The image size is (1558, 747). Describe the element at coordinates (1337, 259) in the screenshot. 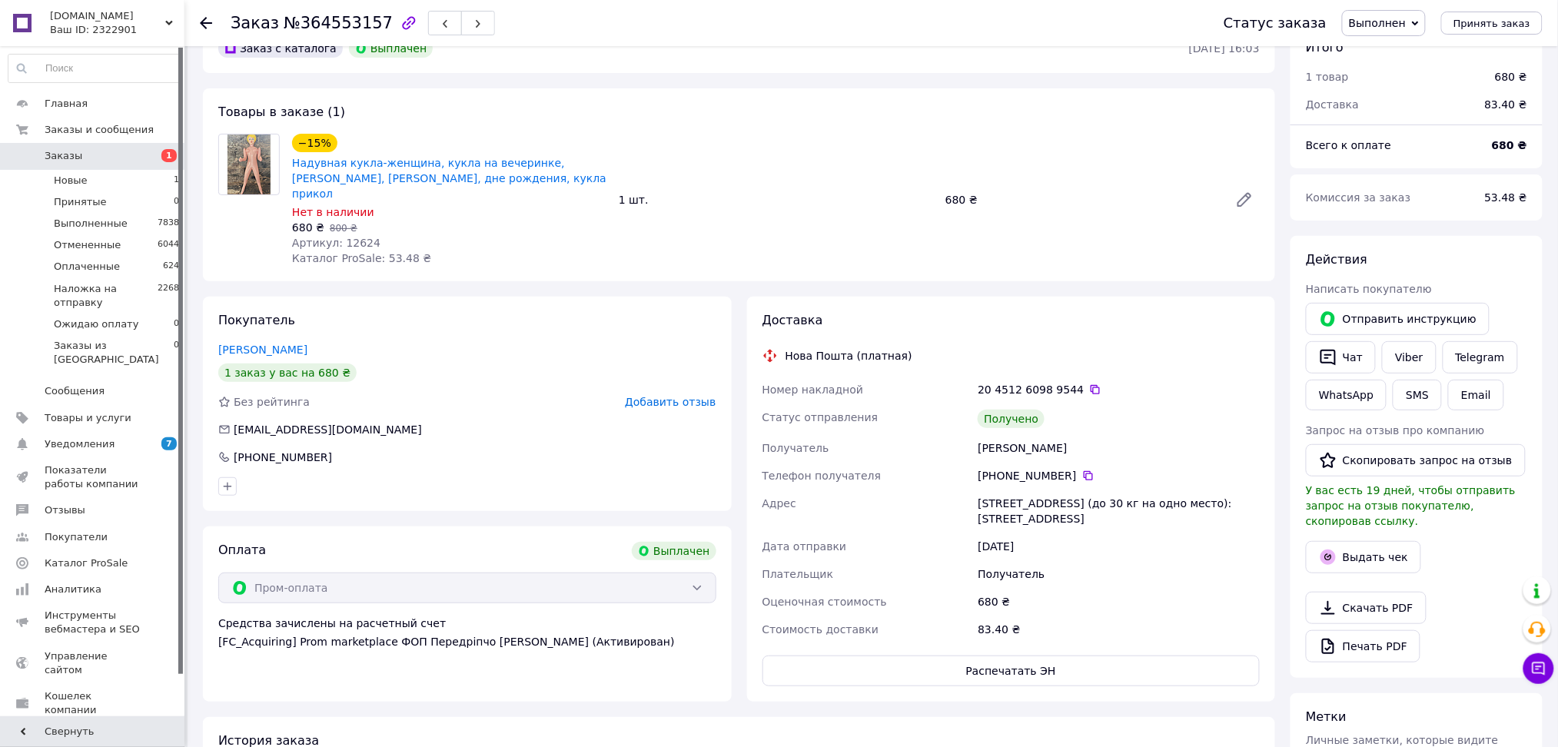

I see `span: Действия` at that location.